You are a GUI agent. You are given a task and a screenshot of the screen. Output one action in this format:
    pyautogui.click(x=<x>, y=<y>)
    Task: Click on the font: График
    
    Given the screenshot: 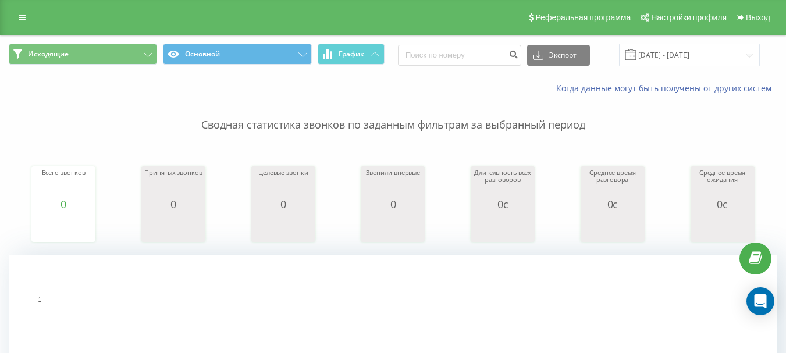 What is the action you would take?
    pyautogui.click(x=351, y=54)
    